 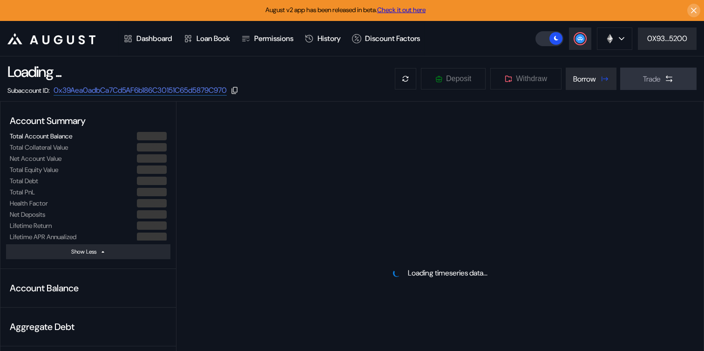 What do you see at coordinates (448, 273) in the screenshot?
I see `div: Loading timeseries data...` at bounding box center [448, 273].